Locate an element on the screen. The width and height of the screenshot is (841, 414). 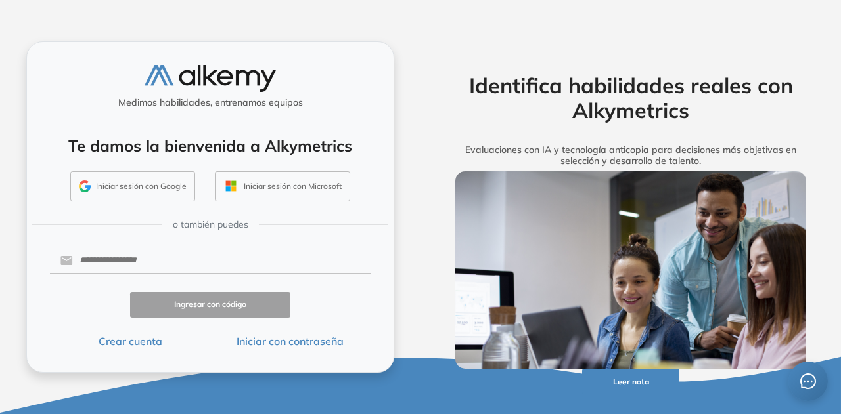
h4: Te damos la bienvenida a Alkymetrics is located at coordinates (210, 146).